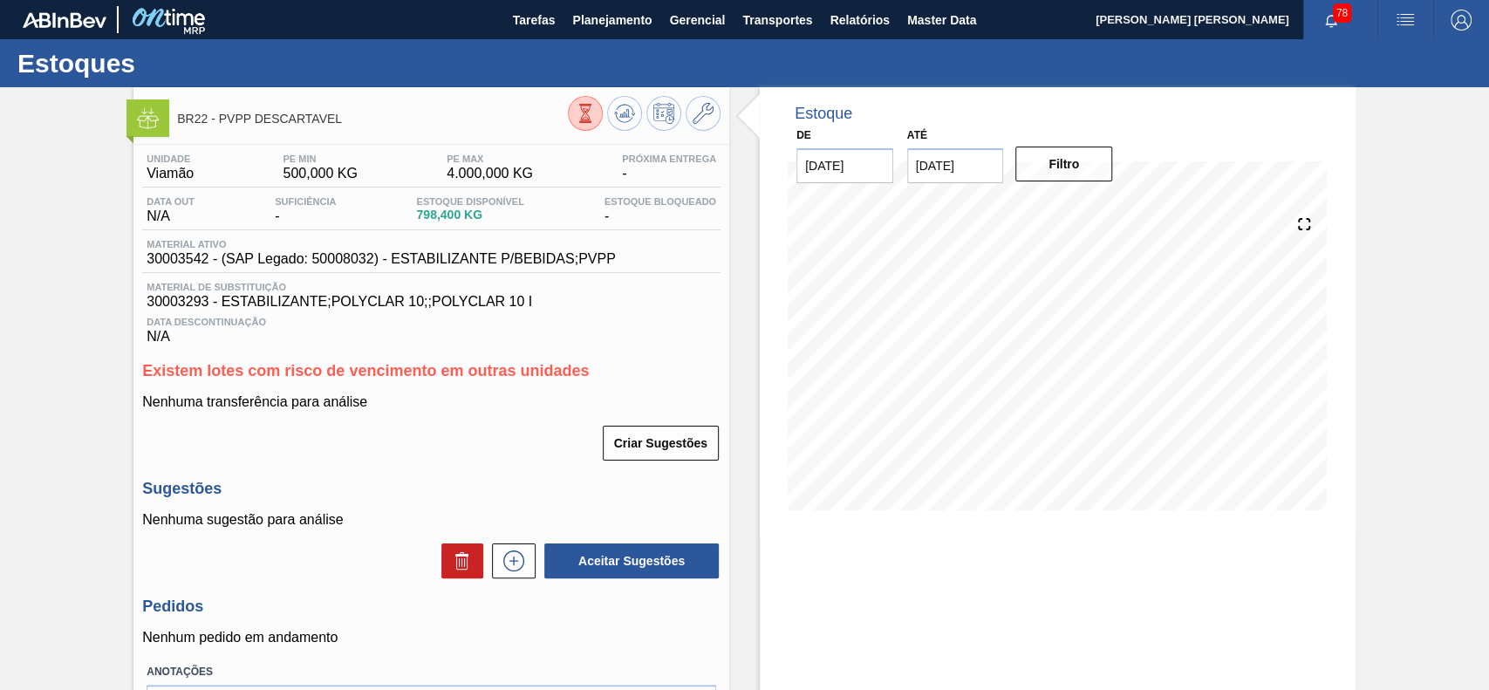 The image size is (1489, 690). Describe the element at coordinates (703, 113) in the screenshot. I see `button: Ir ao Master Data / Geral` at that location.